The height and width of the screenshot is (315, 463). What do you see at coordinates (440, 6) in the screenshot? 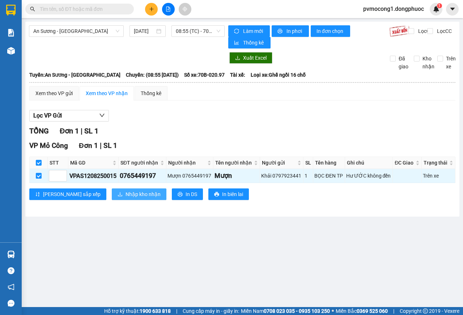
I see `sup: 1` at bounding box center [440, 6].